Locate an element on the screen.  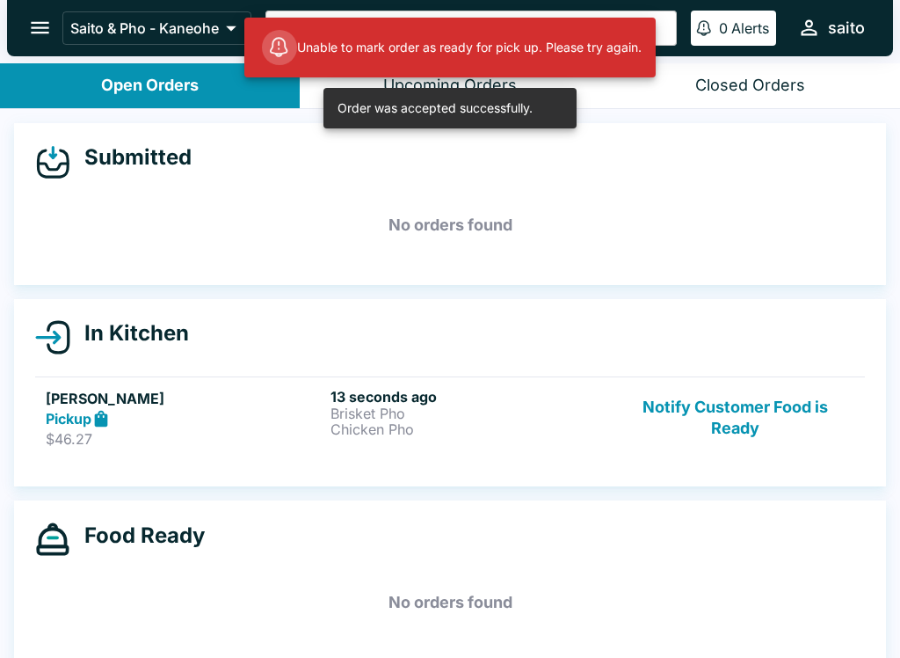
h4: In Kitchen is located at coordinates (129, 333).